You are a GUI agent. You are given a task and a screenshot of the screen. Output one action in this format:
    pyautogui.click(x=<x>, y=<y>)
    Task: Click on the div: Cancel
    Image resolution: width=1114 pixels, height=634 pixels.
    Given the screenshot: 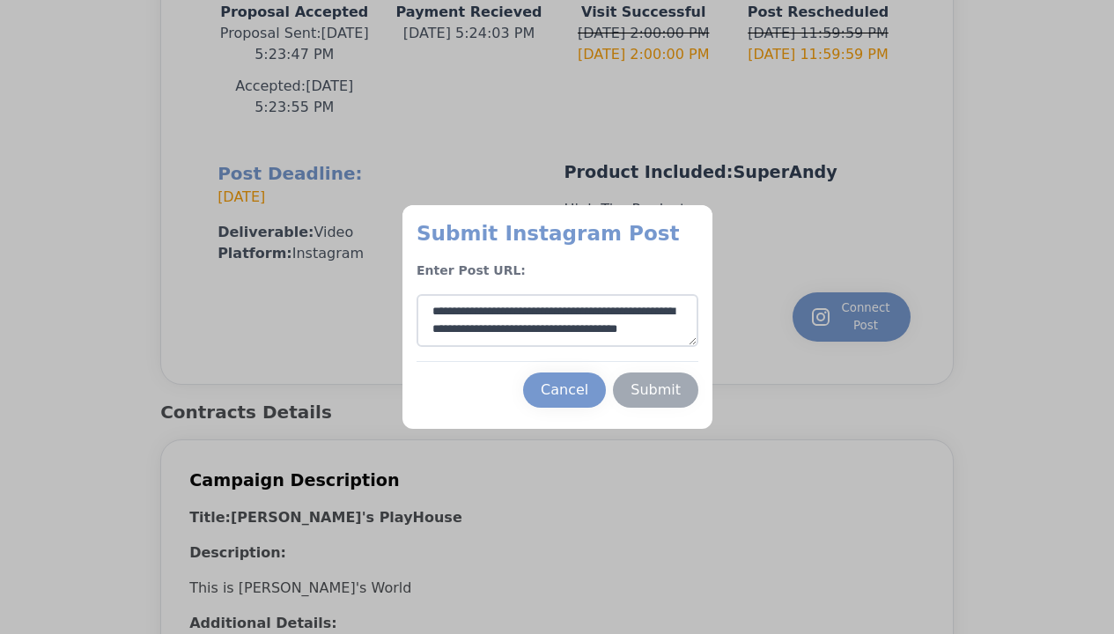 What is the action you would take?
    pyautogui.click(x=564, y=390)
    